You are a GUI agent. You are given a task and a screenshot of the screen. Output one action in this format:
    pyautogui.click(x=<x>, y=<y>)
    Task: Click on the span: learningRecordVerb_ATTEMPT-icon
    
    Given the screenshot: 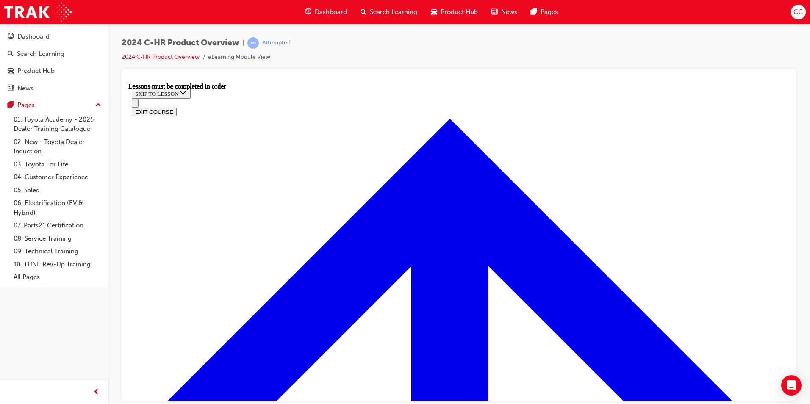 What is the action you would take?
    pyautogui.click(x=253, y=43)
    